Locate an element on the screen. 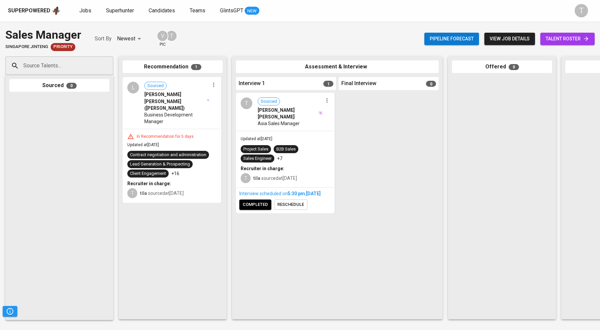 This screenshot has height=330, width=600. span: Singapore Jinteng is located at coordinates (27, 47).